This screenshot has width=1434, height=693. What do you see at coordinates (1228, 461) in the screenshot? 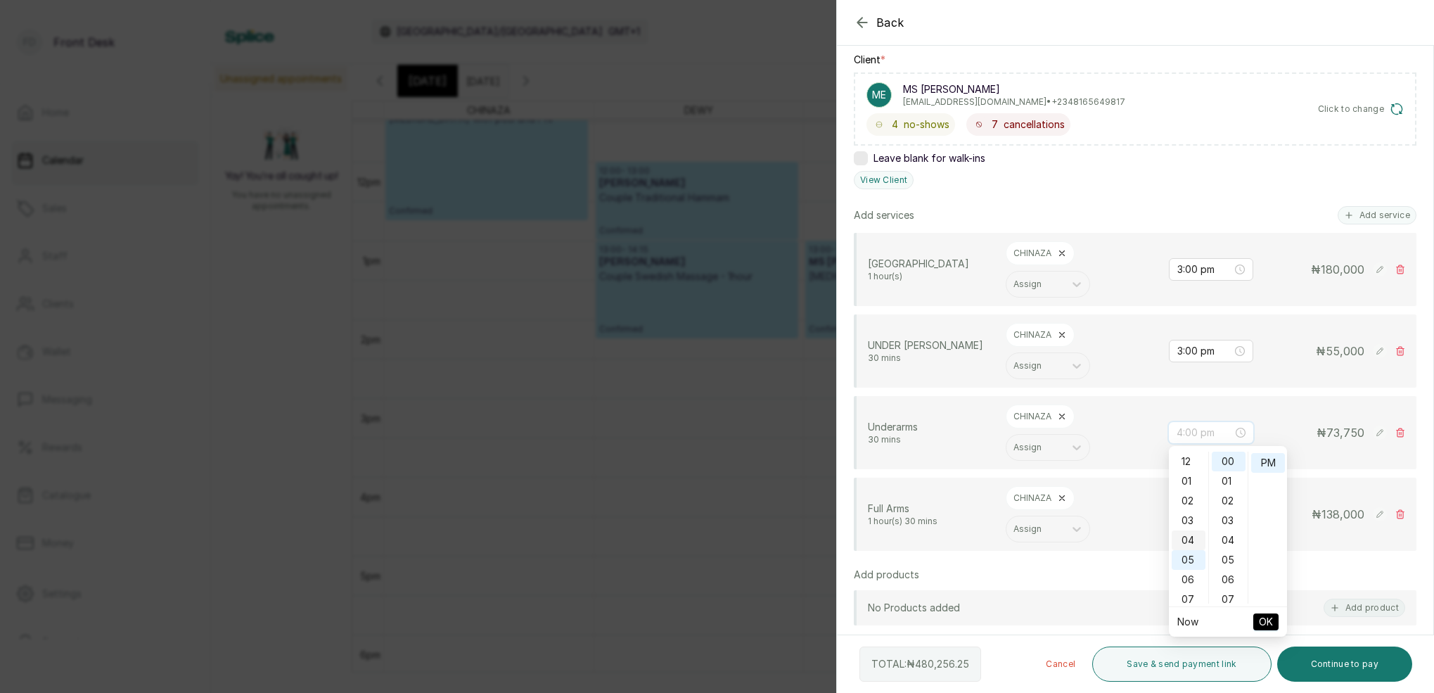
I see `div: 00` at bounding box center [1228, 461].